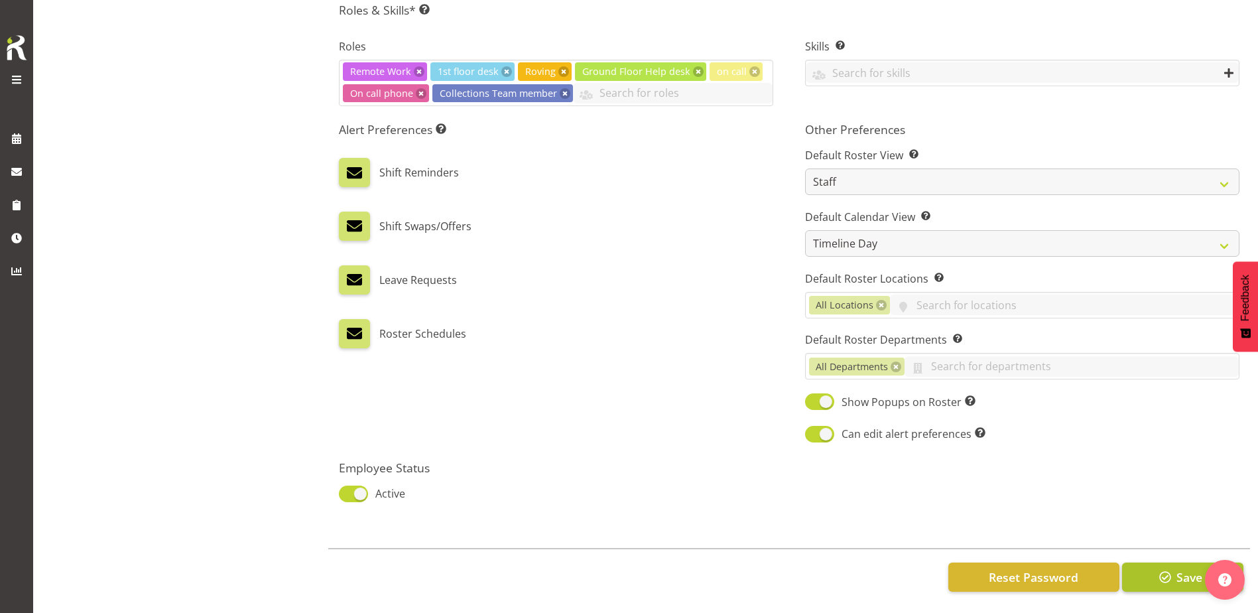 Image resolution: width=1258 pixels, height=613 pixels. What do you see at coordinates (419, 172) in the screenshot?
I see `label: Shift Reminders` at bounding box center [419, 172].